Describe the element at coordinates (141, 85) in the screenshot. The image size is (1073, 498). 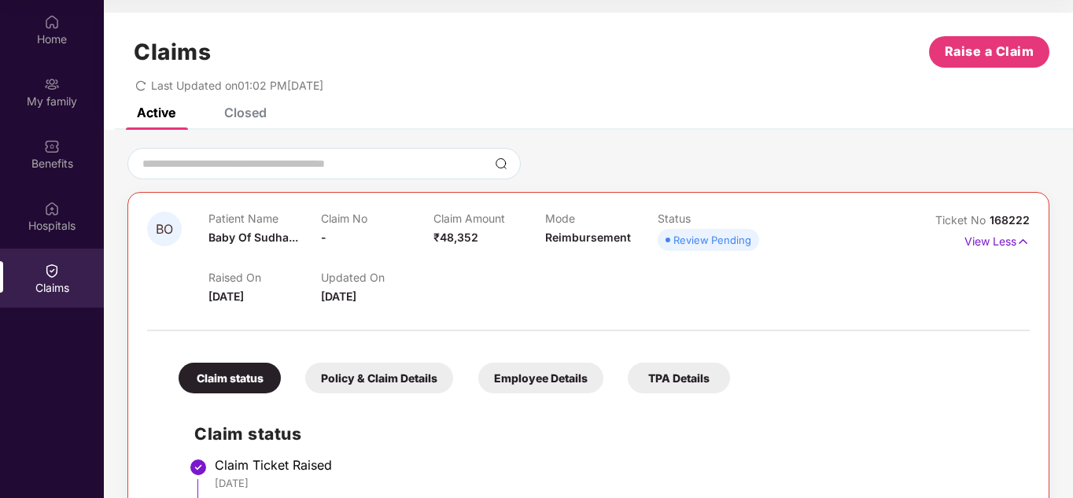
I see `span: redo` at that location.